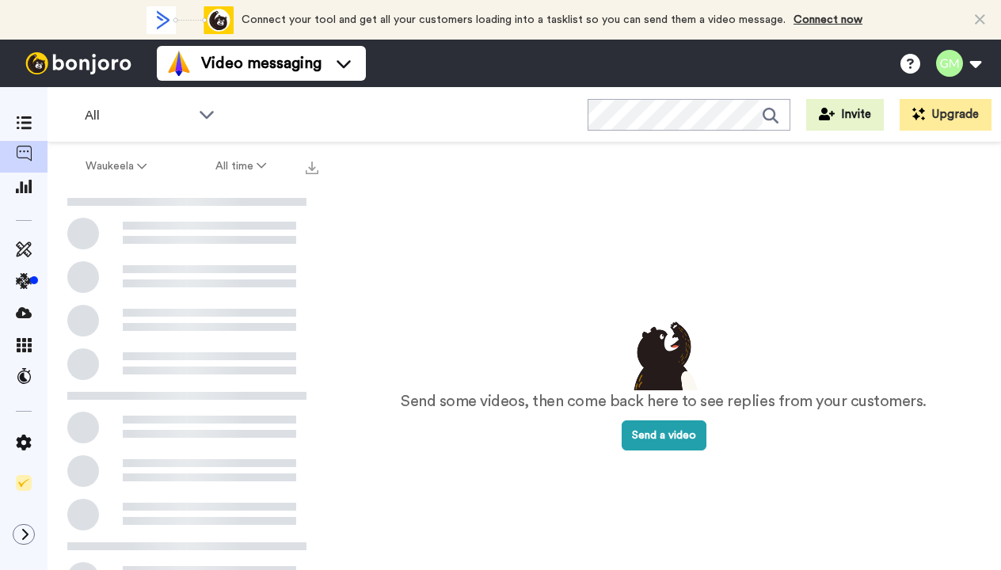 The width and height of the screenshot is (1001, 570). Describe the element at coordinates (663, 435) in the screenshot. I see `a: Send a video` at that location.